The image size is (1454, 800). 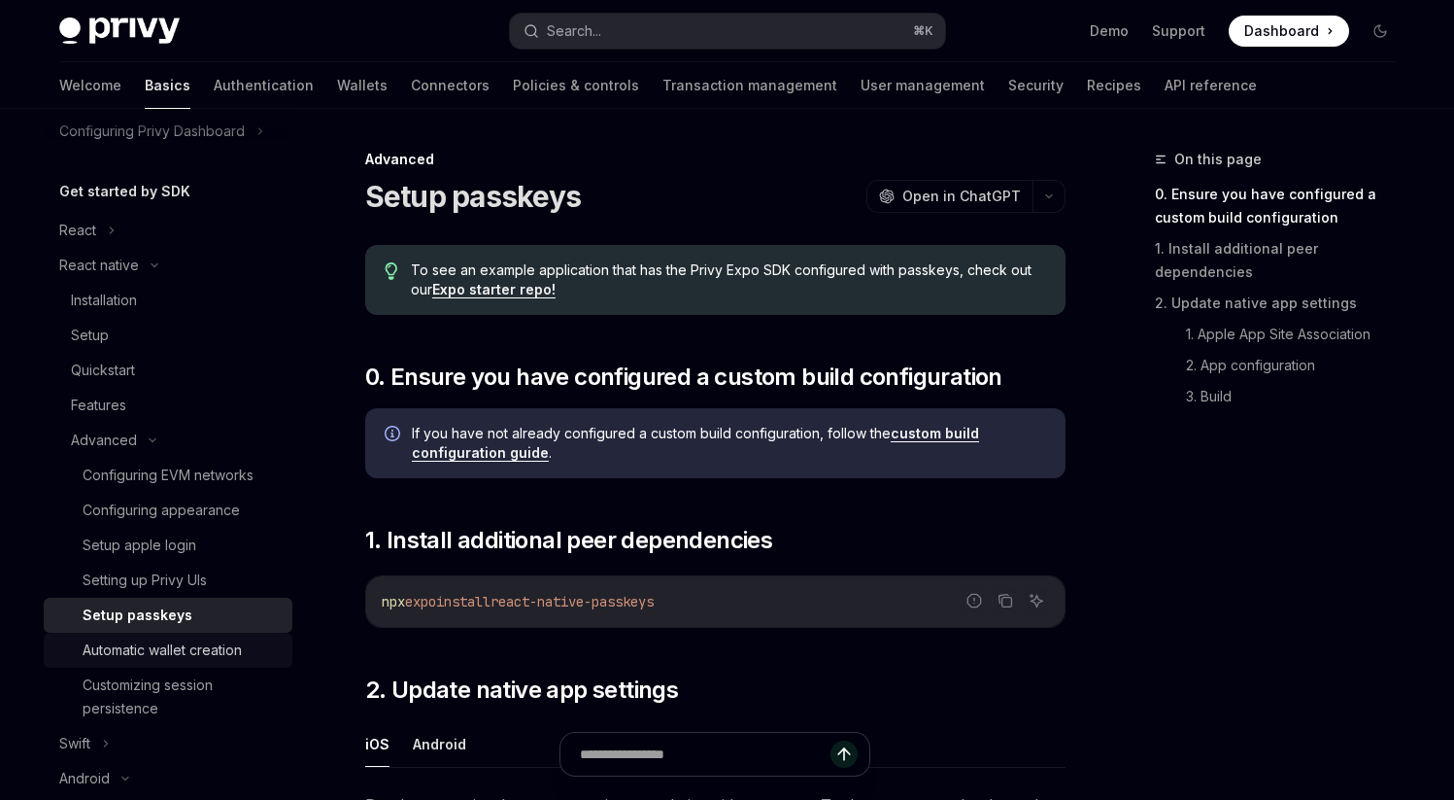 I want to click on button: Toggle dark mode, so click(x=1381, y=31).